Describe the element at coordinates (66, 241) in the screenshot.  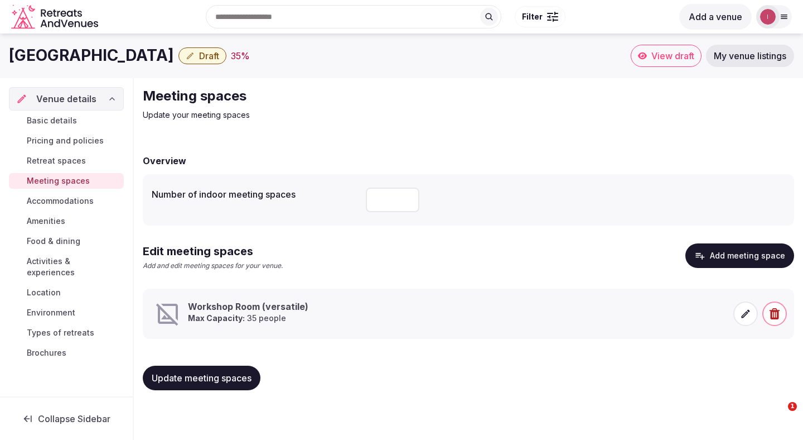
I see `a: Food & dining` at that location.